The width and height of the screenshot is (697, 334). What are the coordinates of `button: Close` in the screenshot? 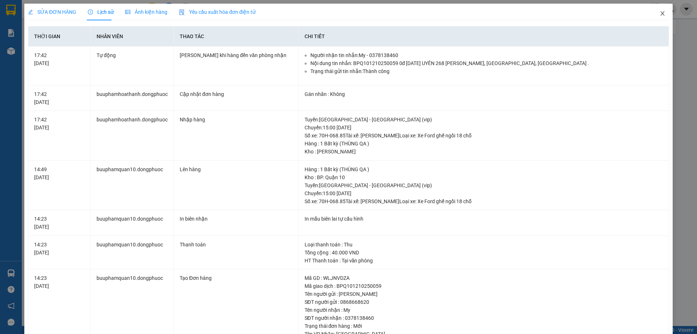 It's located at (663, 14).